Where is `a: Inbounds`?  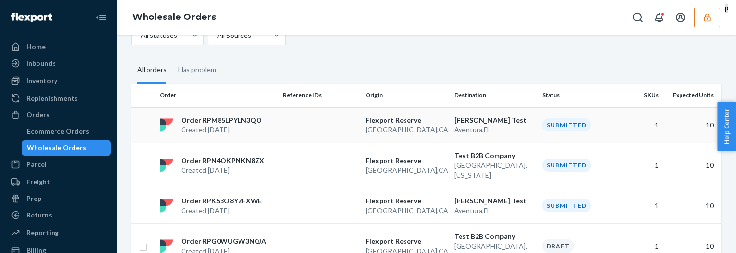 a: Inbounds is located at coordinates (58, 63).